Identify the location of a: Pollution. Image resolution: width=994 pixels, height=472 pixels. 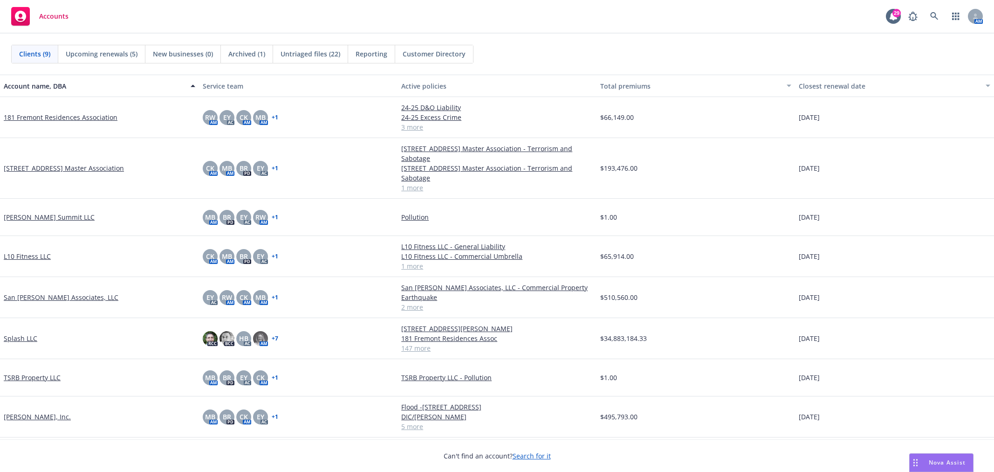
(497, 217).